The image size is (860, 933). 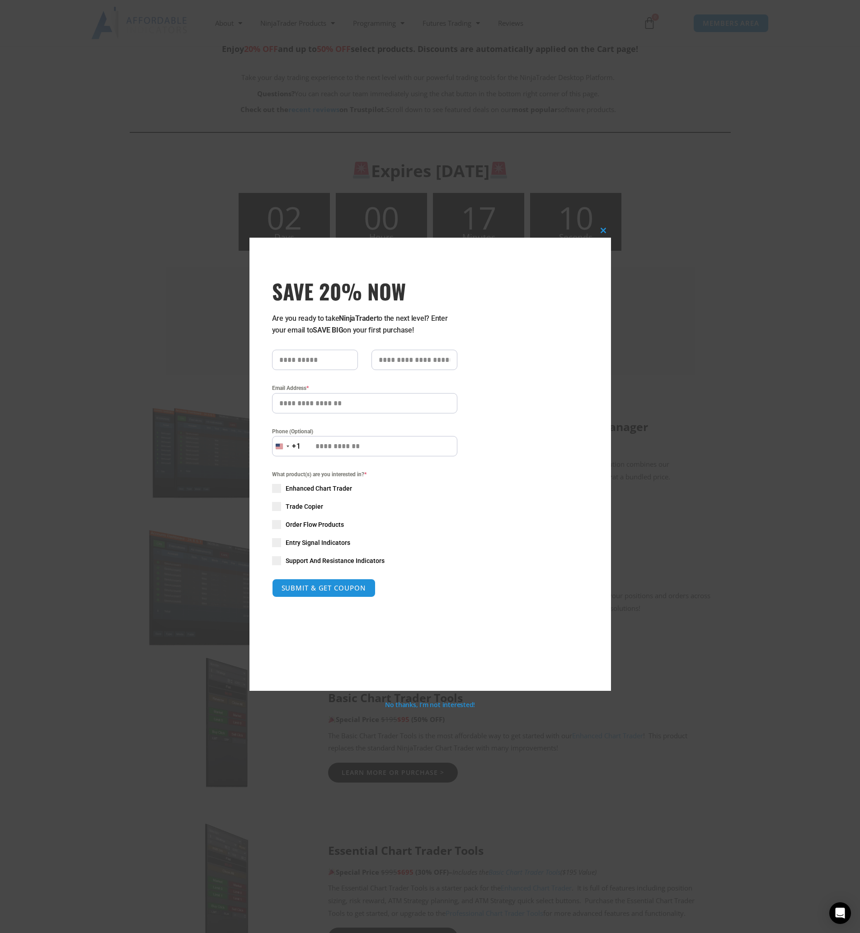 What do you see at coordinates (365, 474) in the screenshot?
I see `span: What product(s) are you interested in?` at bounding box center [365, 474].